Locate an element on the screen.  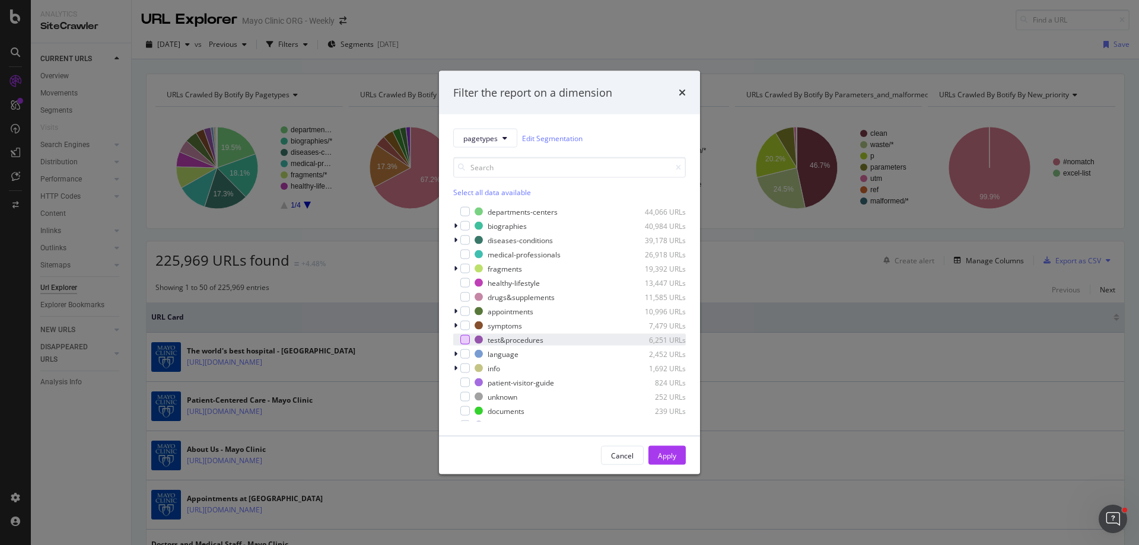
div: content is located at coordinates (500, 425).